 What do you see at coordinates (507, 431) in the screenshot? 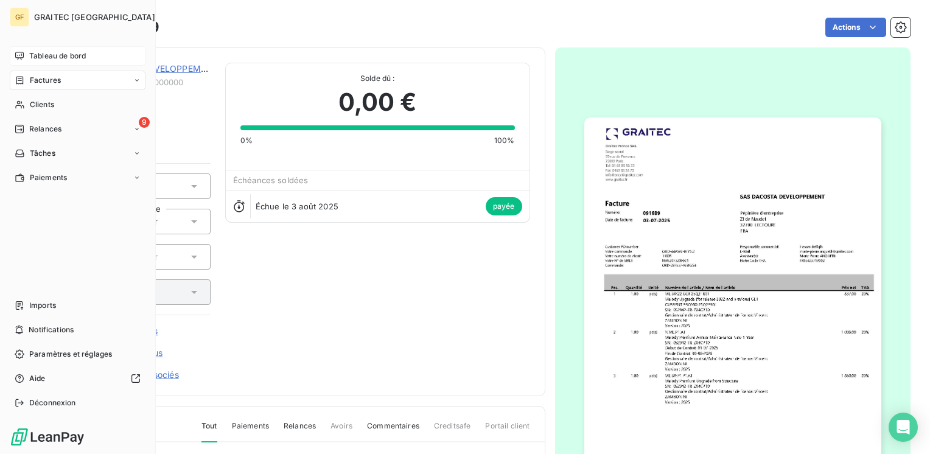
I see `span: Portail client` at bounding box center [507, 431].